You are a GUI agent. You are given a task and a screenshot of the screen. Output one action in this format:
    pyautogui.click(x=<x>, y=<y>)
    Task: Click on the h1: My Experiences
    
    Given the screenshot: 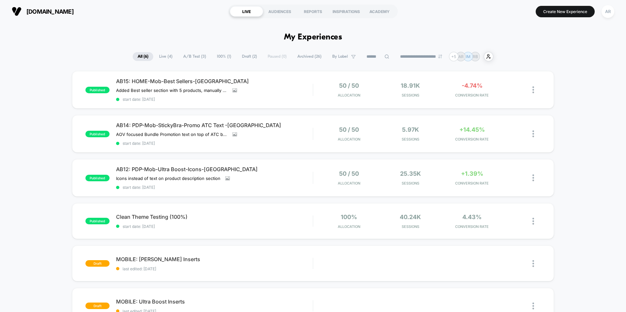 What is the action you would take?
    pyautogui.click(x=313, y=37)
    